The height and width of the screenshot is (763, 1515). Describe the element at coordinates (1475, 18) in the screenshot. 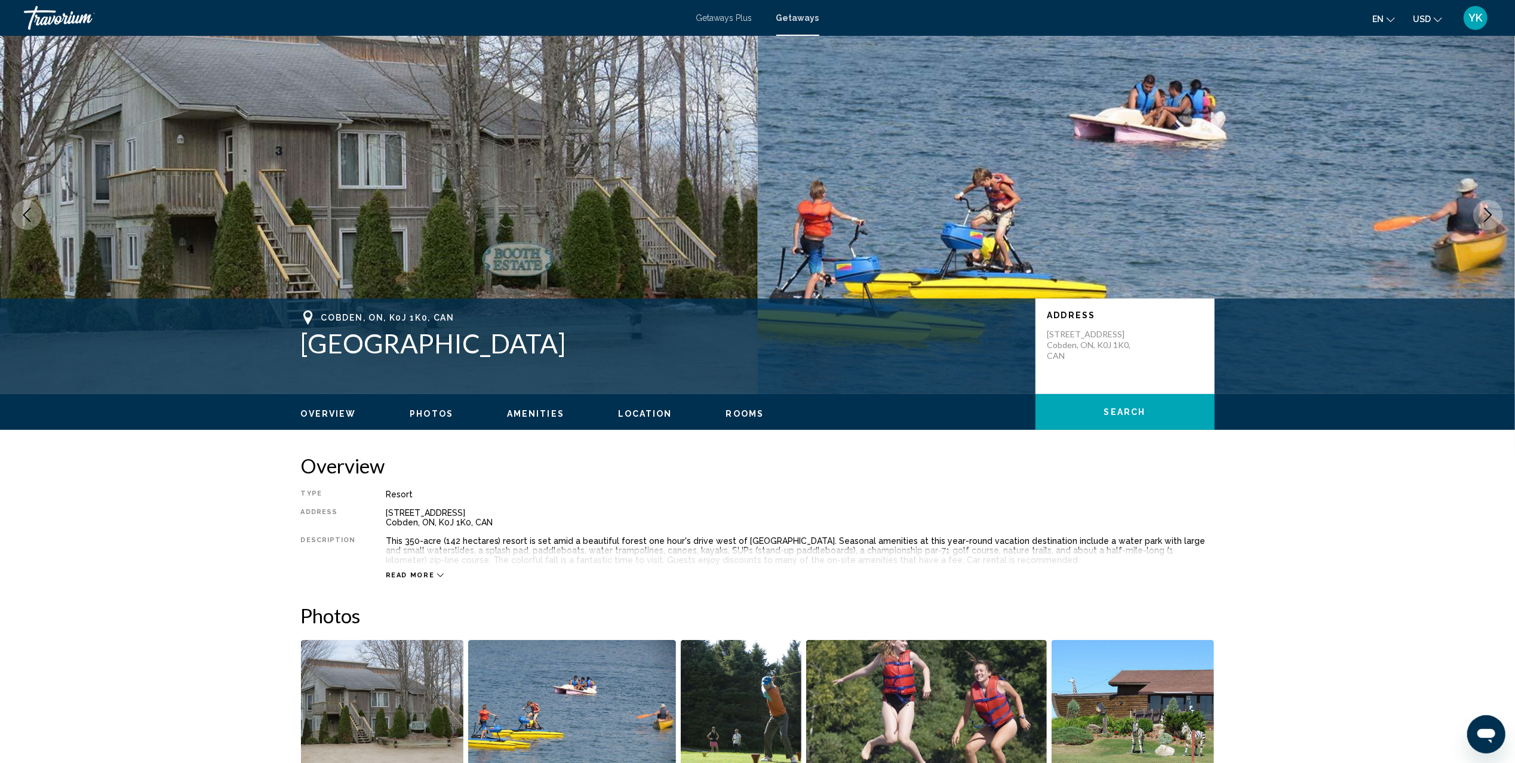

I see `button: User Menu` at that location.